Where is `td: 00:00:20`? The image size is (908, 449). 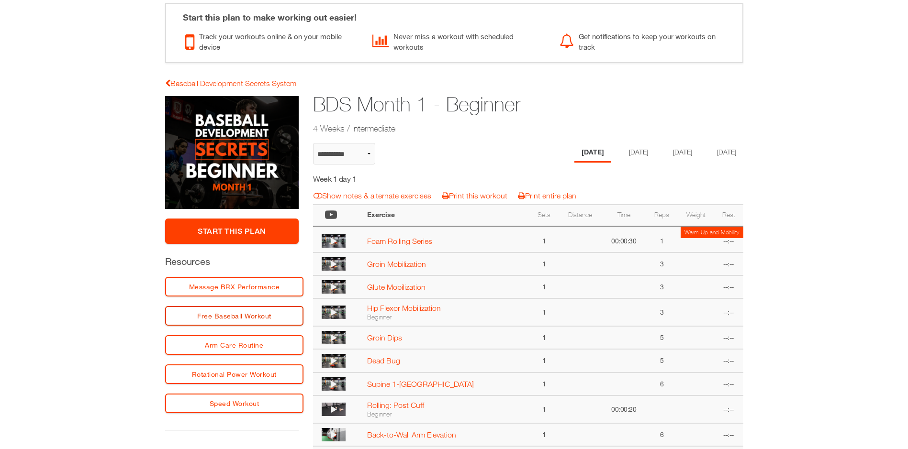 td: 00:00:20 is located at coordinates (624, 410).